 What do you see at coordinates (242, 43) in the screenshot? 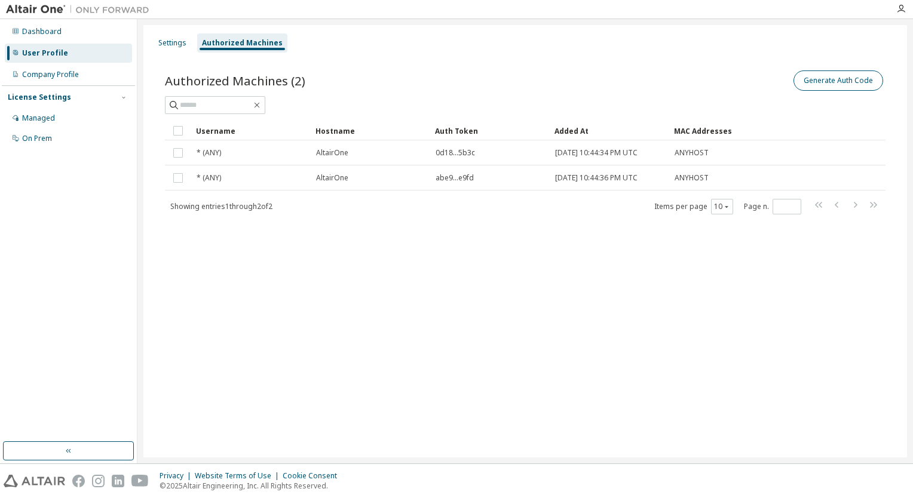
I see `div: Authorized Machines` at bounding box center [242, 43].